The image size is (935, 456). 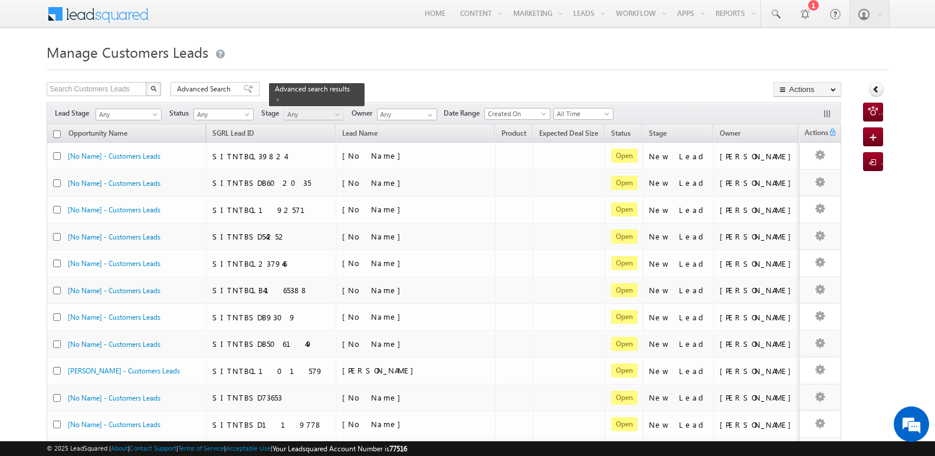 I want to click on div: SITNTBSDB602035, so click(x=271, y=183).